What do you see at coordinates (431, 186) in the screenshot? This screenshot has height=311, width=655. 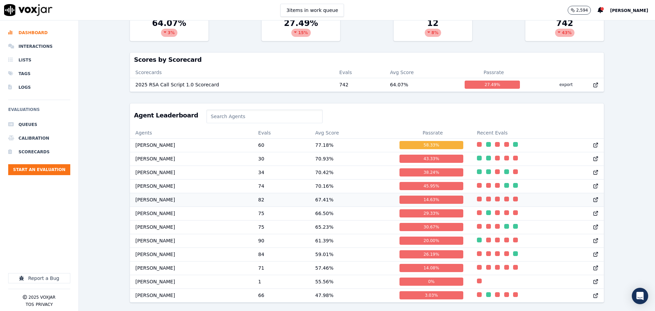 I see `div: 45.95 %` at bounding box center [431, 186].